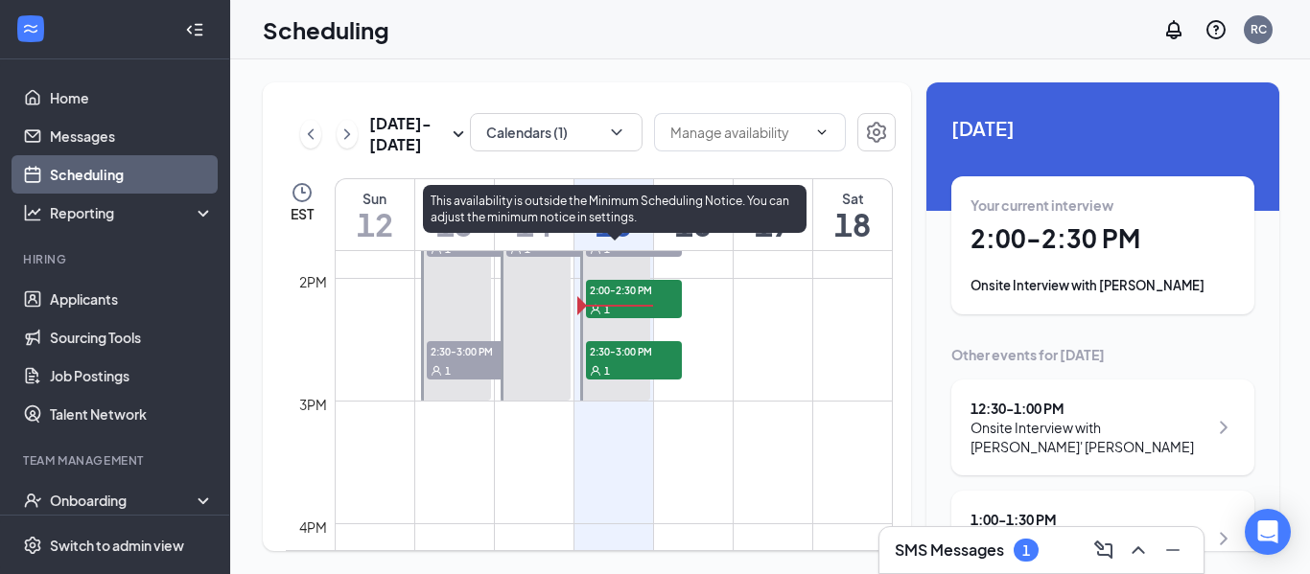 The image size is (1310, 574). What do you see at coordinates (614, 215) in the screenshot?
I see `a: October 15, 2025` at bounding box center [614, 215].